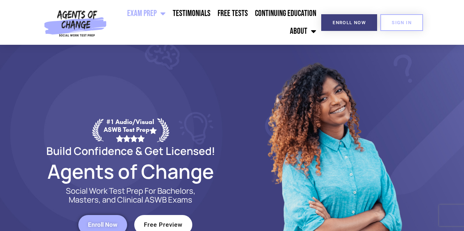 This screenshot has height=231, width=464. I want to click on span: Free Preview, so click(163, 225).